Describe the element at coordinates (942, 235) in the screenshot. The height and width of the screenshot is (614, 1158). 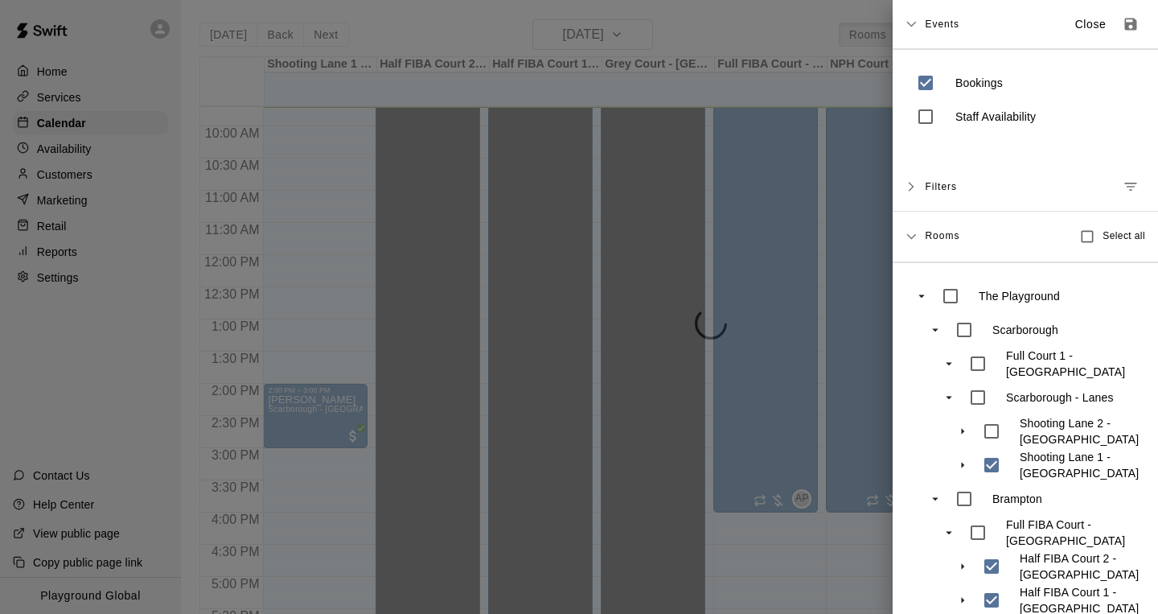
I see `span: Rooms` at that location.